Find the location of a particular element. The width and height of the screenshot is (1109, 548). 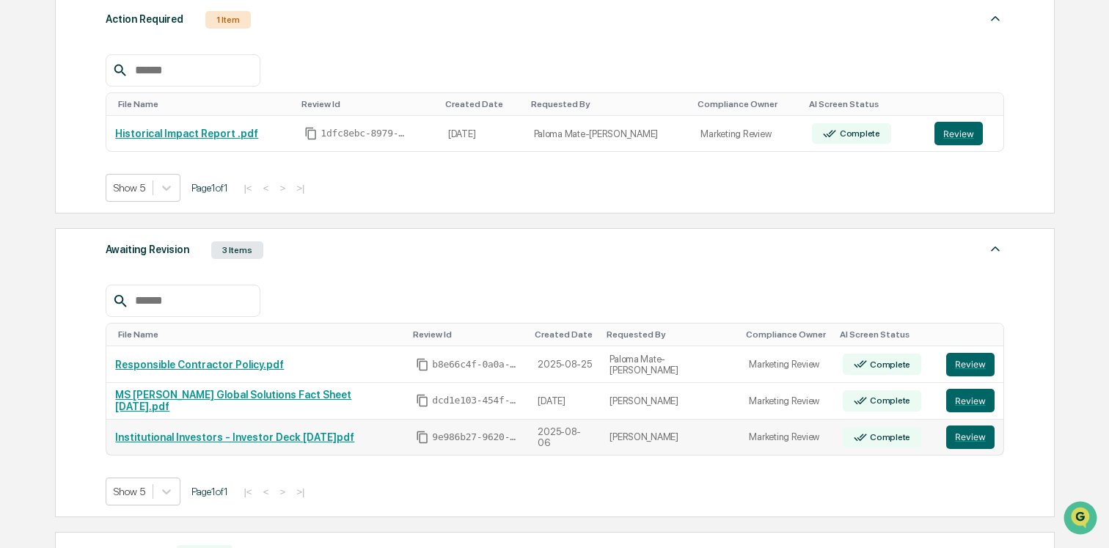

a: Responsible Contractor Policy.pdf is located at coordinates (199, 365).